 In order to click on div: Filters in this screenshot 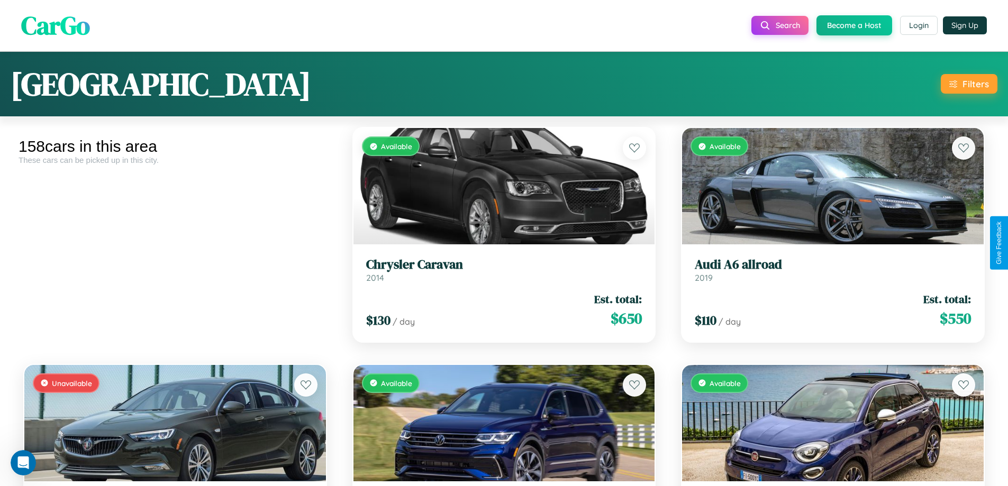, I will do `click(976, 84)`.